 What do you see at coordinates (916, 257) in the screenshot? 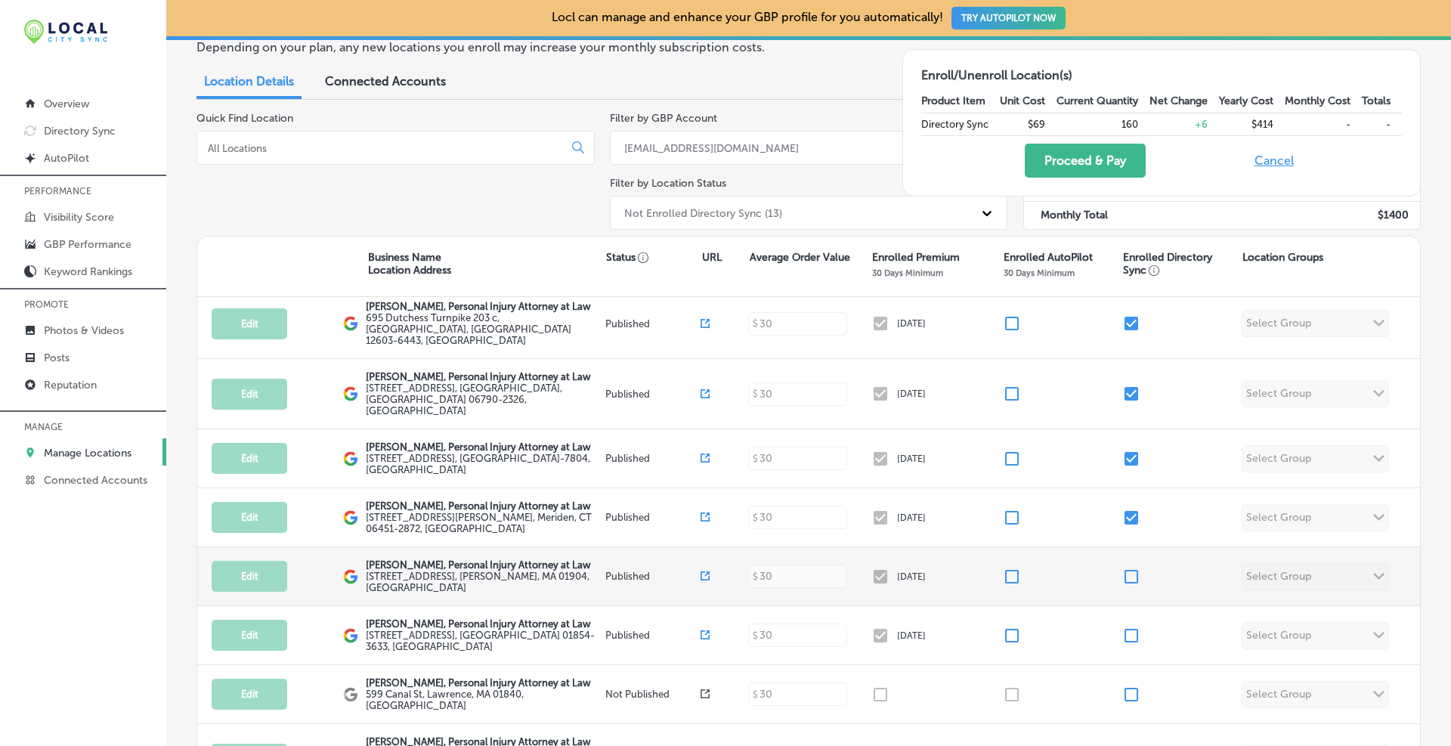
I see `p: Enrolled Premium` at bounding box center [916, 257].